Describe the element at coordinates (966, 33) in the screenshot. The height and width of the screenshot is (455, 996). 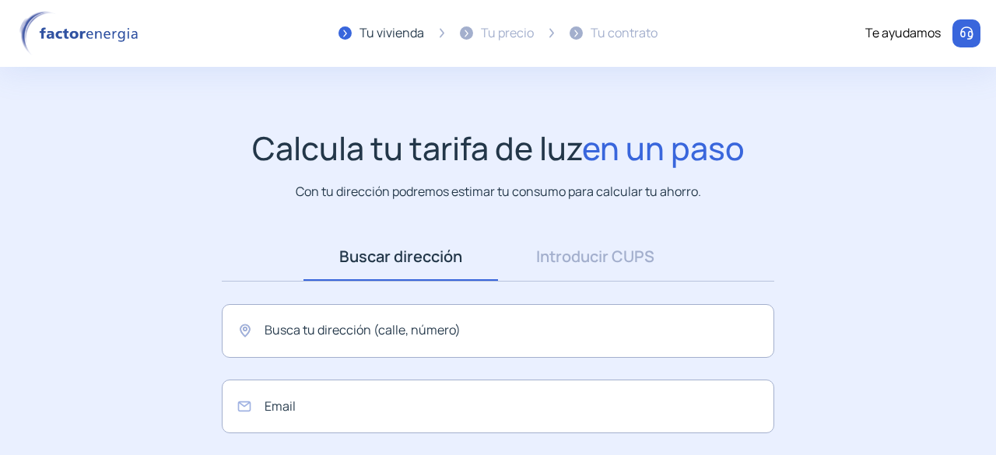
I see `img: llamar` at that location.